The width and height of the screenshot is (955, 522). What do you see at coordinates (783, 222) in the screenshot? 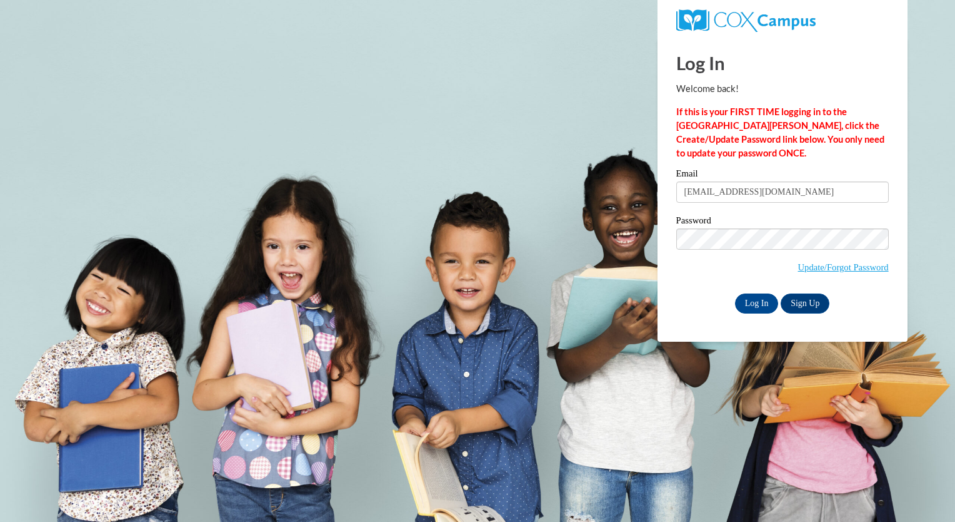
I see `label: Password` at bounding box center [783, 222].